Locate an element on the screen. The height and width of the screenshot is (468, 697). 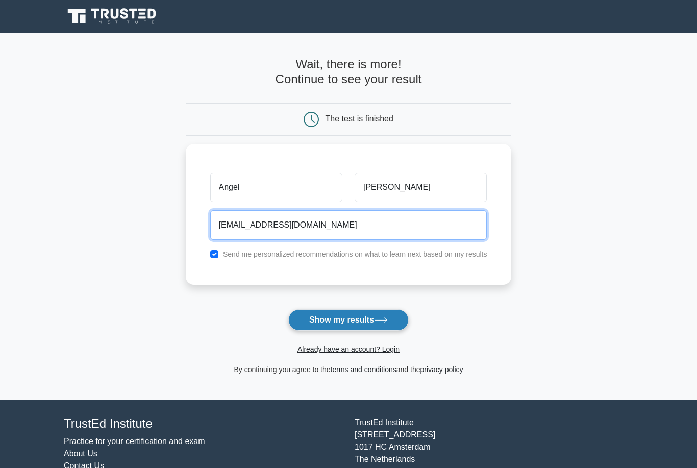
div: The test is finished is located at coordinates (359, 118).